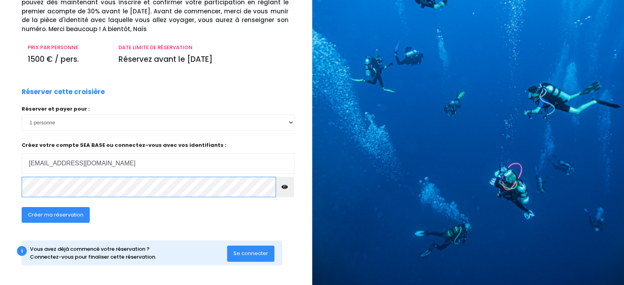  What do you see at coordinates (67, 48) in the screenshot?
I see `p: PRIX PAR PERSONNE` at bounding box center [67, 48].